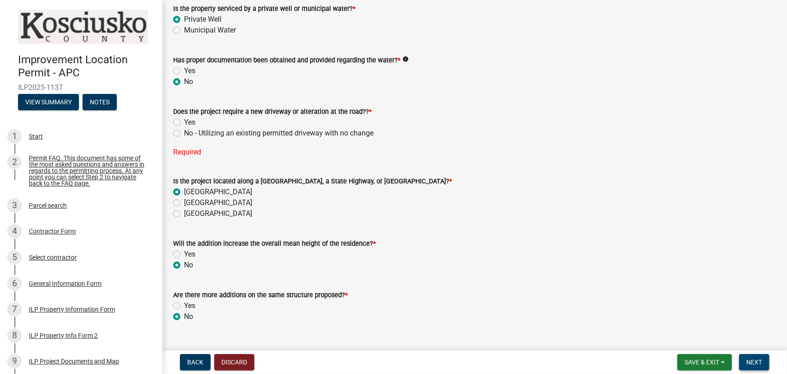 This screenshot has height=374, width=787. Describe the element at coordinates (754, 362) in the screenshot. I see `button: Next` at that location.